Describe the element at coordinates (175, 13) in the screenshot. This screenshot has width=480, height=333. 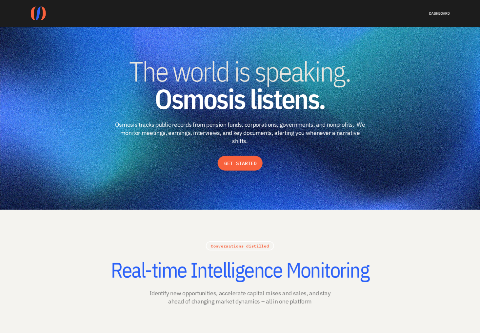
I see `a: Sectors` at that location.